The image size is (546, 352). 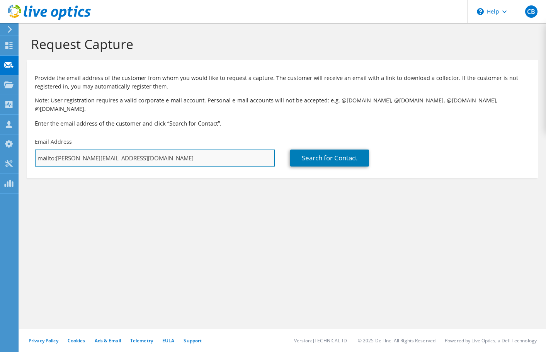 I want to click on a: Telemetry, so click(x=142, y=341).